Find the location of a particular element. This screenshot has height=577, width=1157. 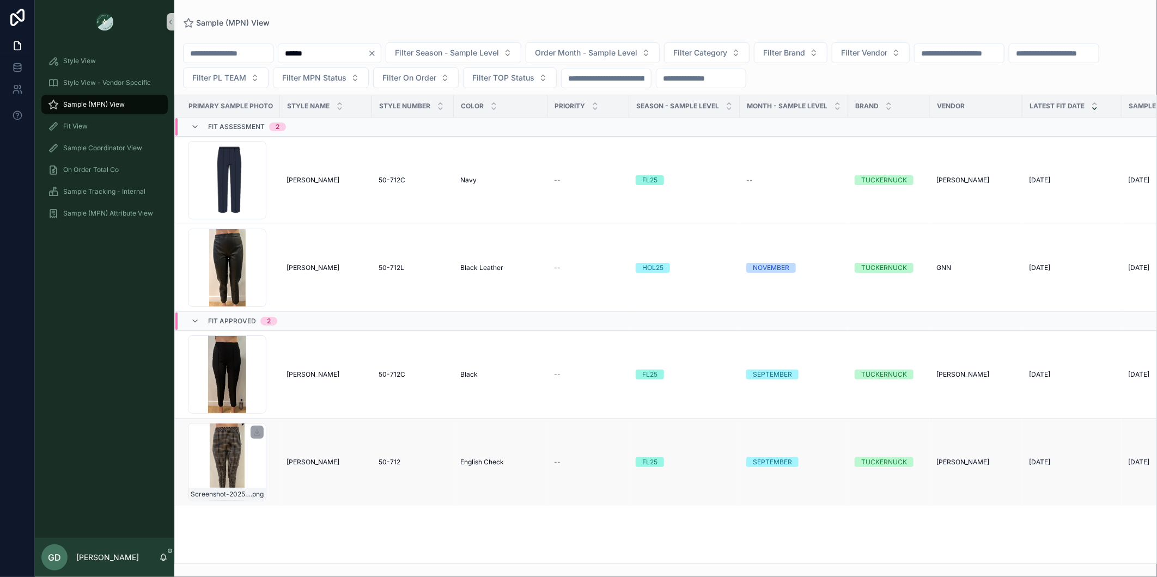

a: Black Leather is located at coordinates (501, 268).